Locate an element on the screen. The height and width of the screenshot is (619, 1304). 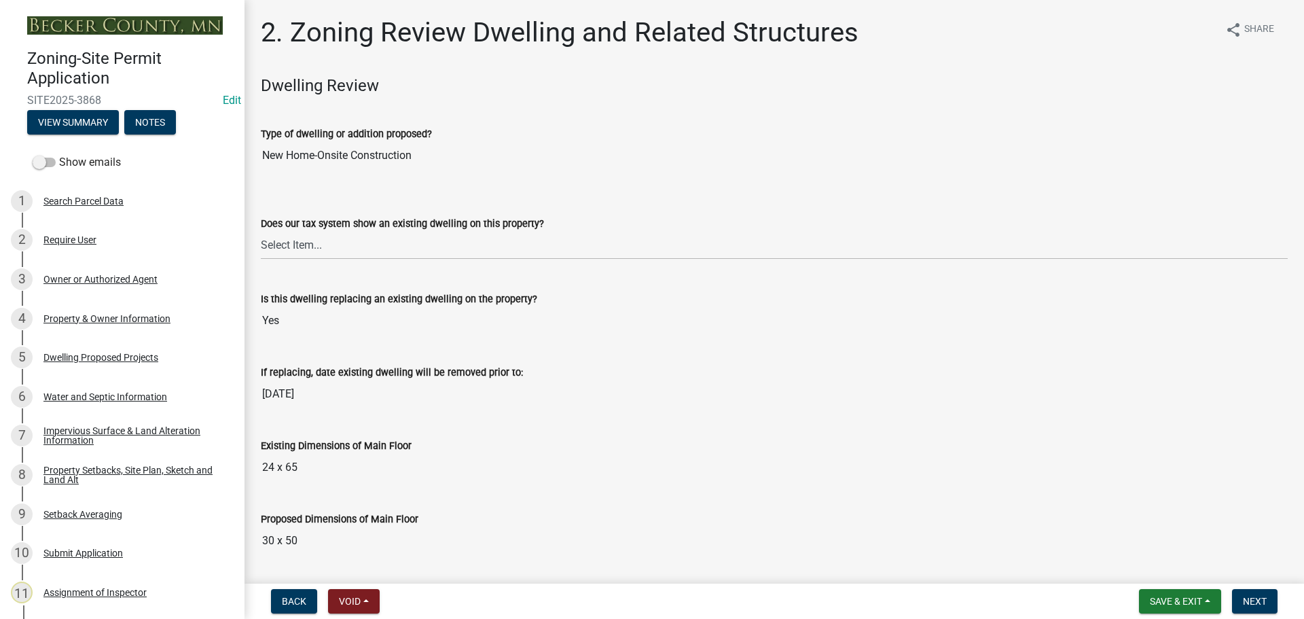
button: Back is located at coordinates (294, 601).